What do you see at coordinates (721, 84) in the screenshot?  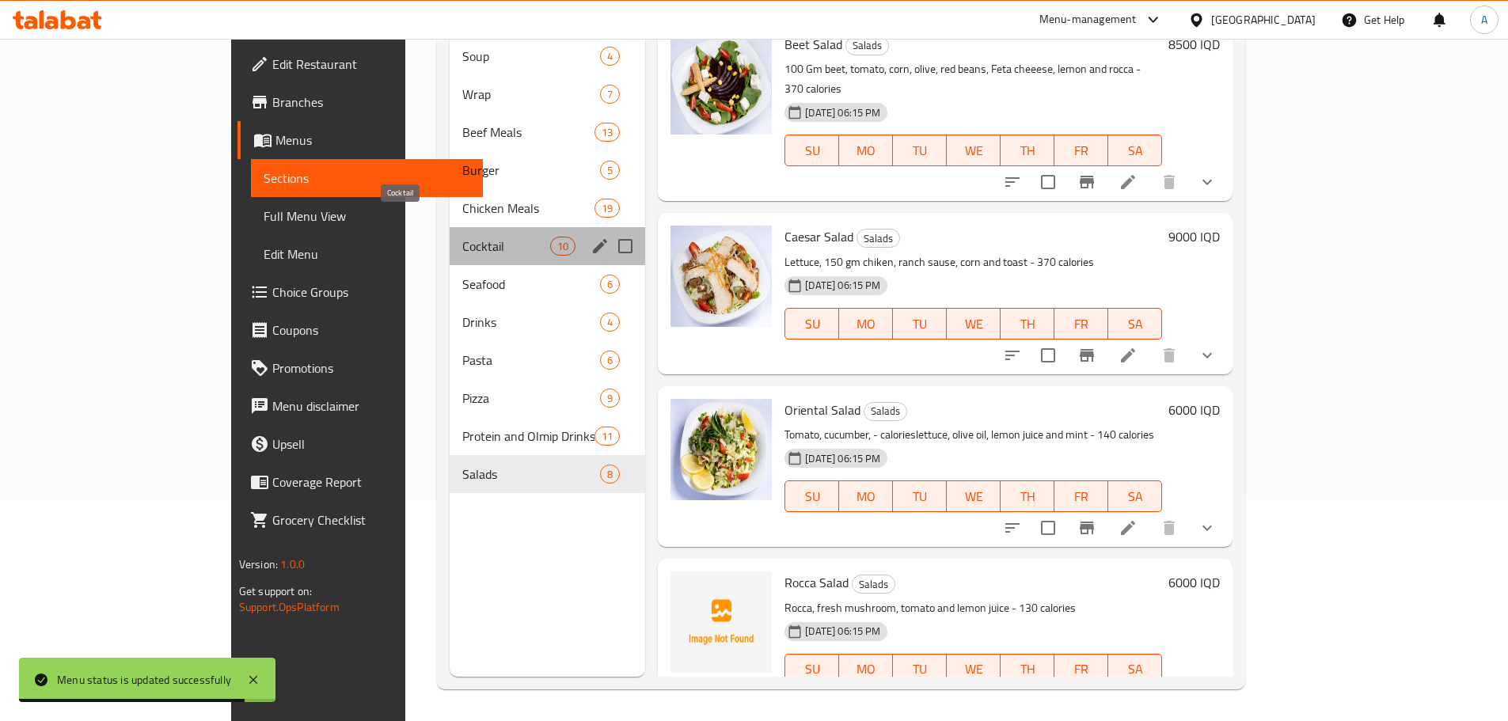 I see `img: Beet Salad` at bounding box center [721, 84].